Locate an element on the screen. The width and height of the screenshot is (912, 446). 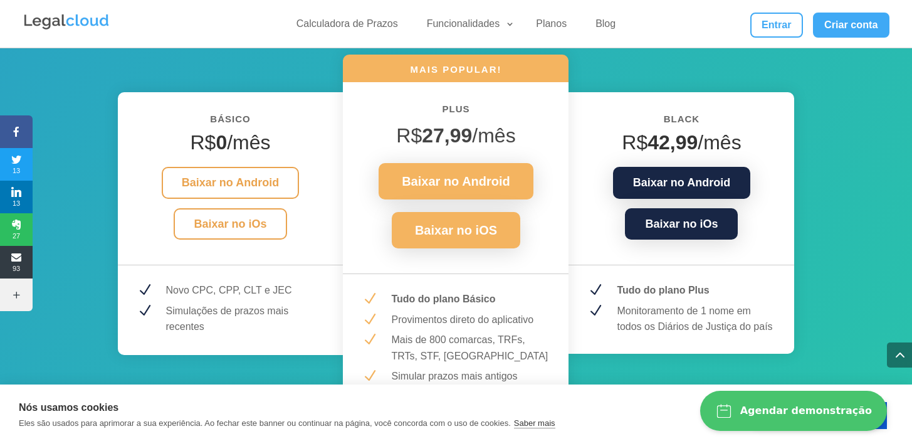
strong: Tudo do plano Básico is located at coordinates (443, 298).